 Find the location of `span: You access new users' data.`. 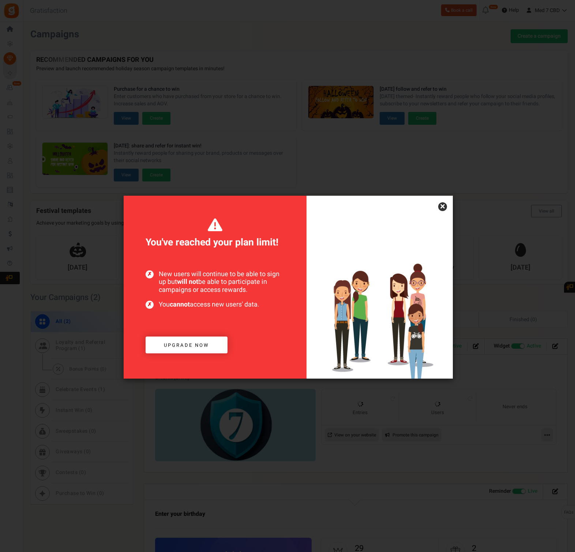

span: You access new users' data. is located at coordinates (215, 305).